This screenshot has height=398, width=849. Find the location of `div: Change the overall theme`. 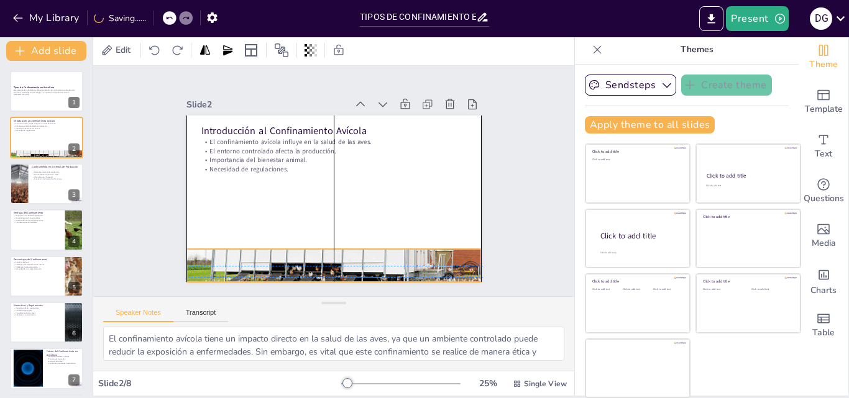

div: Change the overall theme is located at coordinates (823, 57).